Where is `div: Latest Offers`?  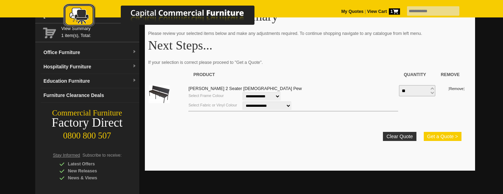 div: Latest Offers is located at coordinates (93, 164).